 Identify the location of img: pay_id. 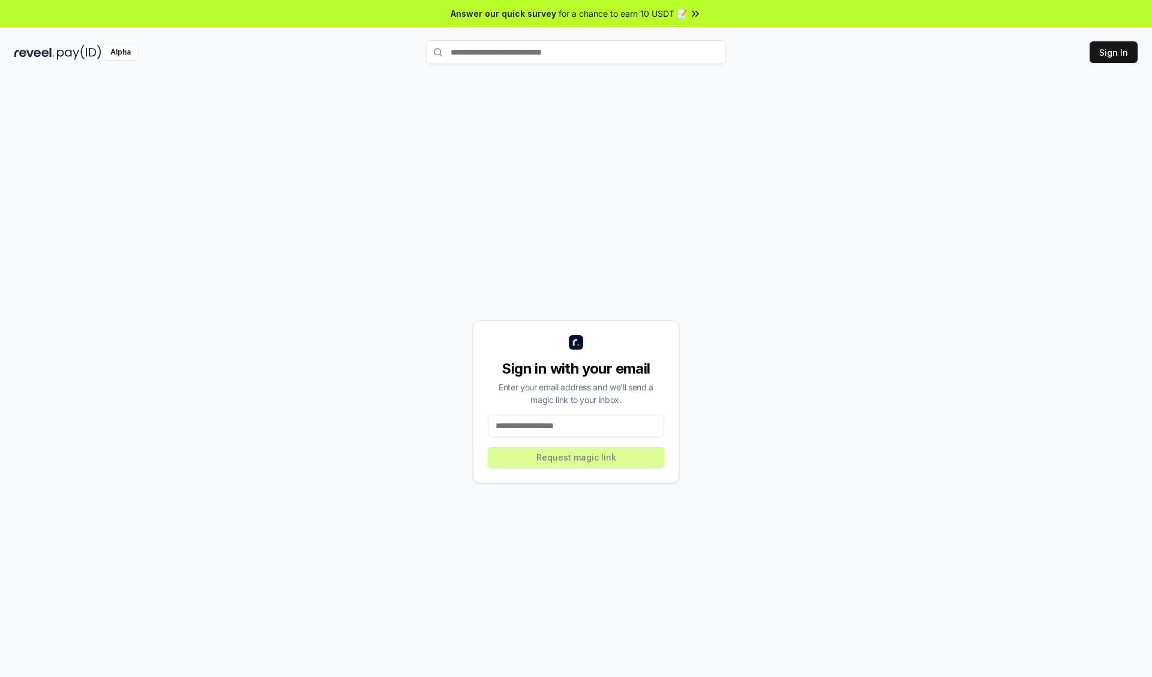
(79, 52).